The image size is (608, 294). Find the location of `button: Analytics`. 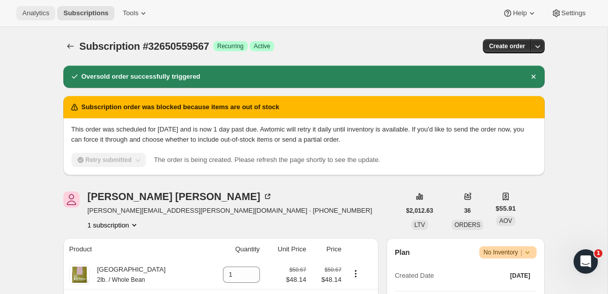

button: Analytics is located at coordinates (35, 13).